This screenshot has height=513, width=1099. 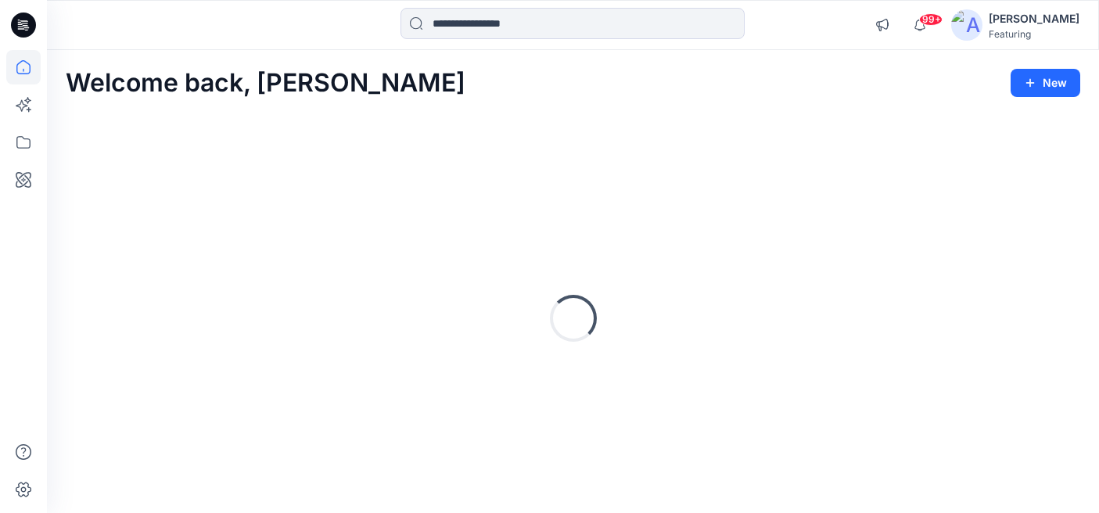 What do you see at coordinates (966, 25) in the screenshot?
I see `img: avatar` at bounding box center [966, 25].